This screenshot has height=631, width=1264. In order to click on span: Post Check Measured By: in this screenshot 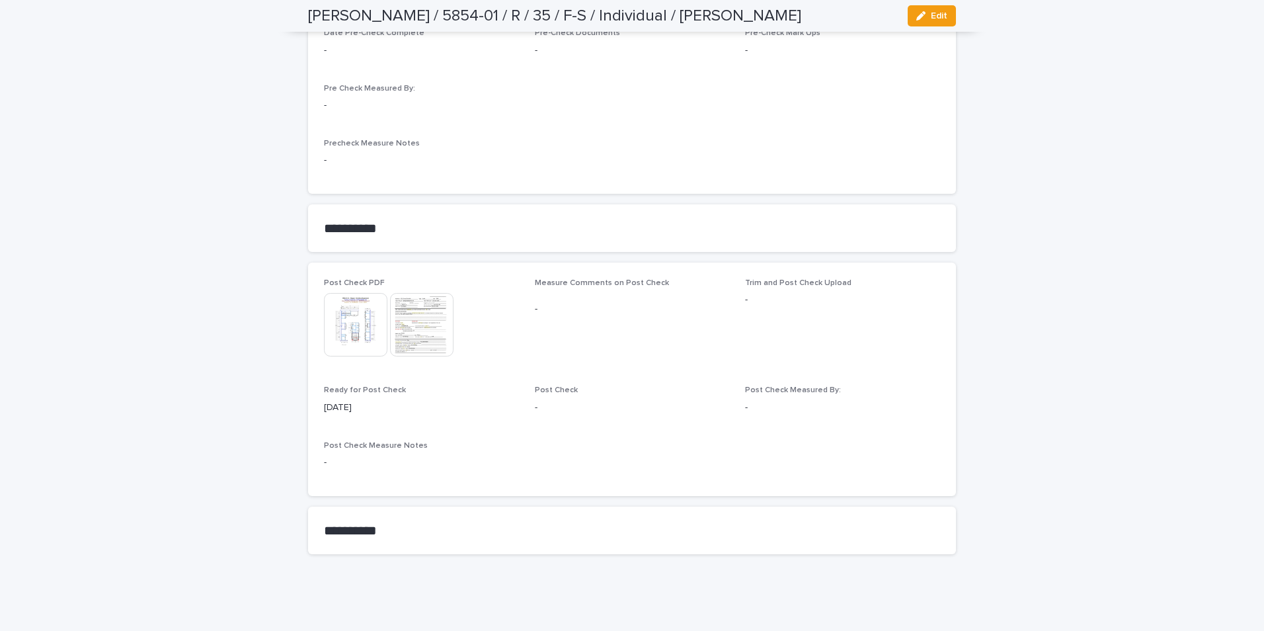, I will do `click(793, 390)`.